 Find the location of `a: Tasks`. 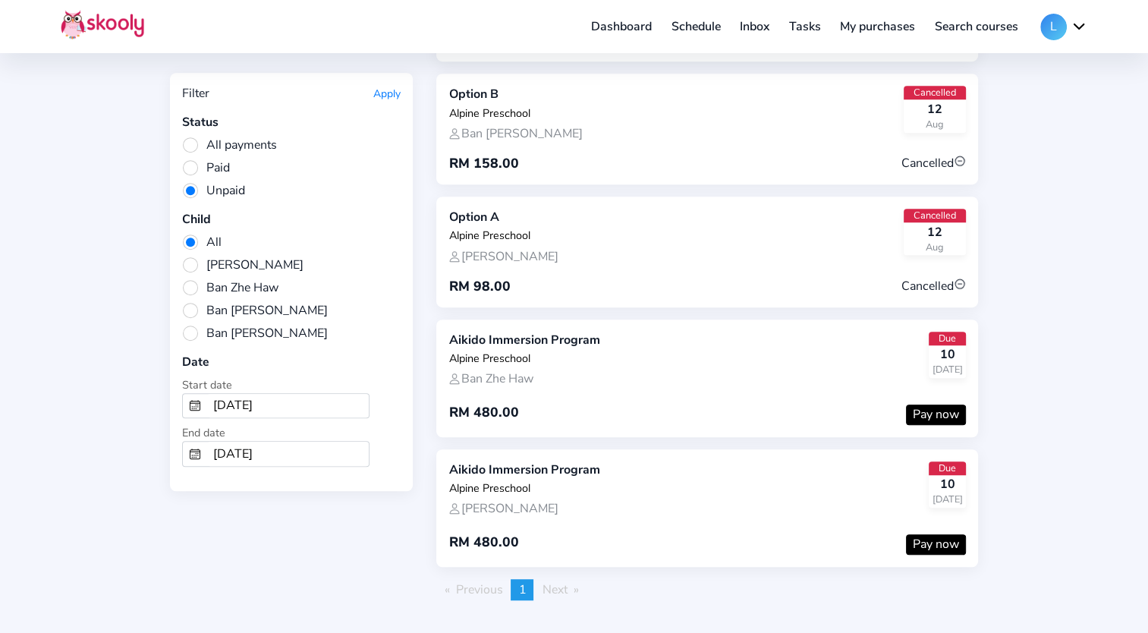

a: Tasks is located at coordinates (805, 27).